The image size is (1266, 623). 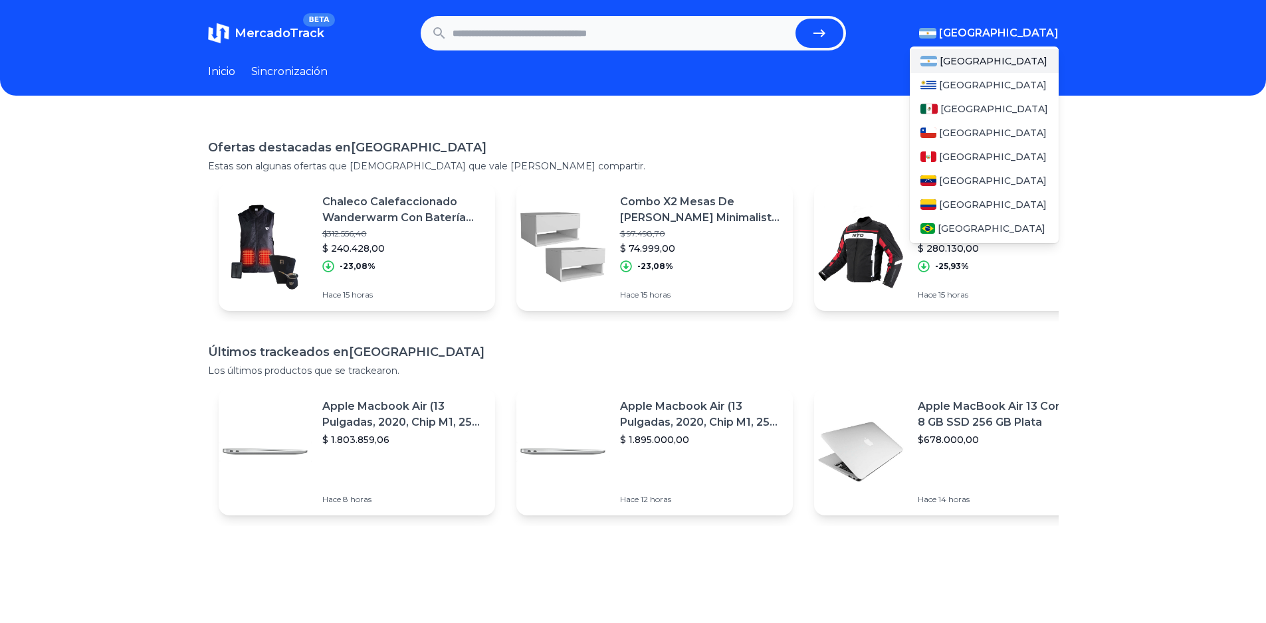 I want to click on font: Inicio, so click(x=221, y=71).